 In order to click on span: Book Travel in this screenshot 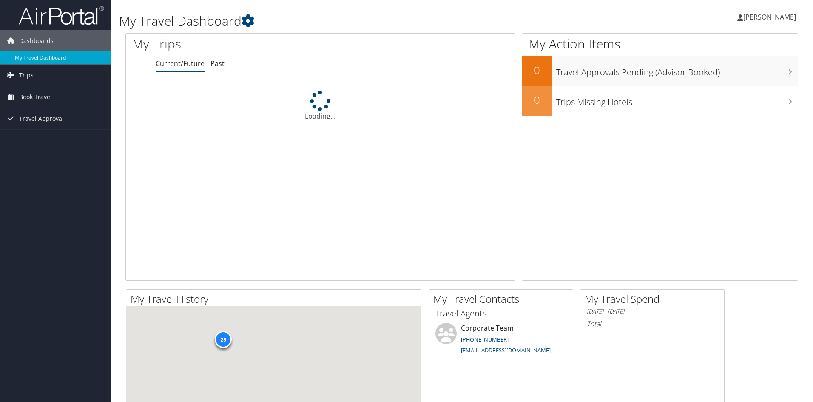, I will do `click(35, 97)`.